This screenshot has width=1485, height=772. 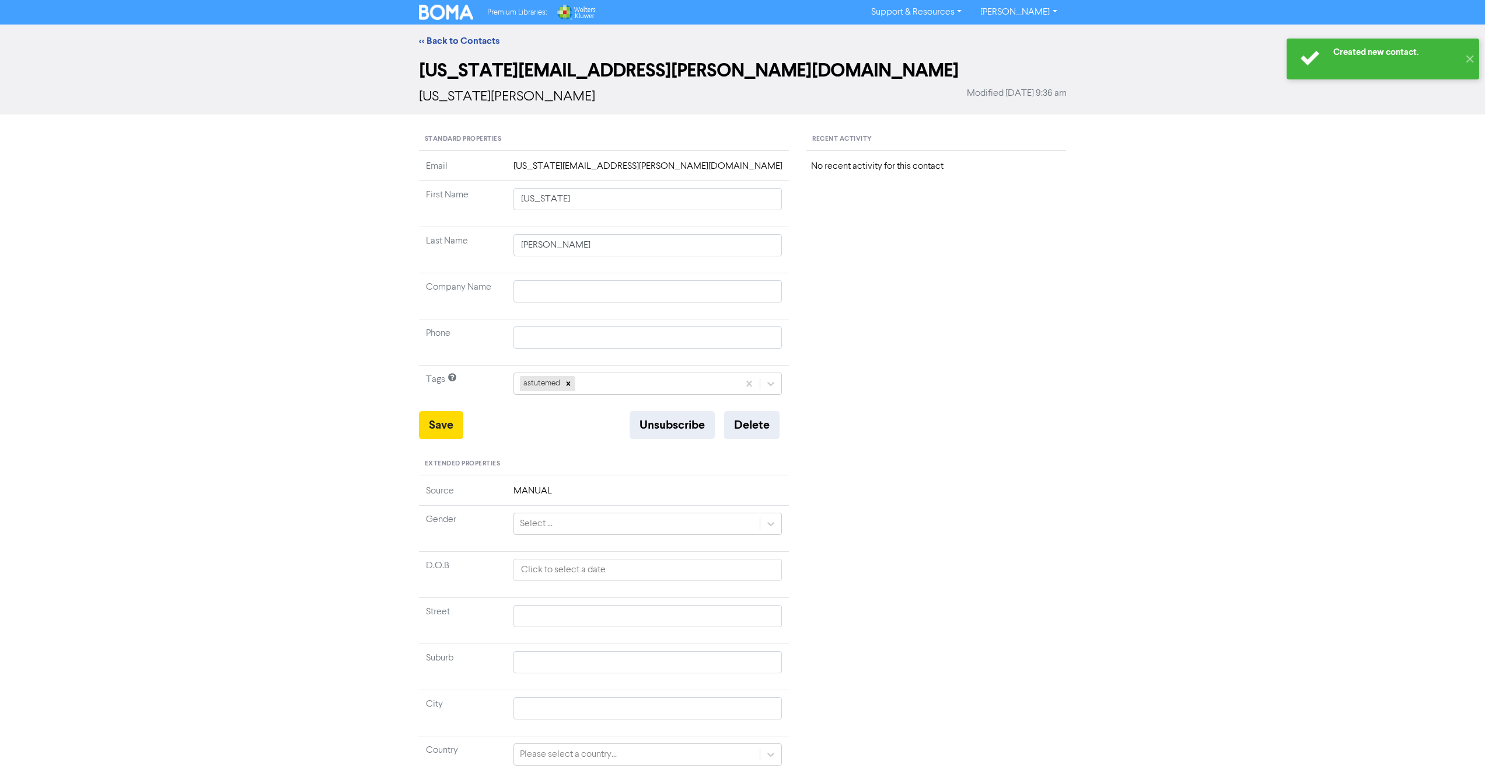 What do you see at coordinates (576, 12) in the screenshot?
I see `img: Wolters Kluwer` at bounding box center [576, 12].